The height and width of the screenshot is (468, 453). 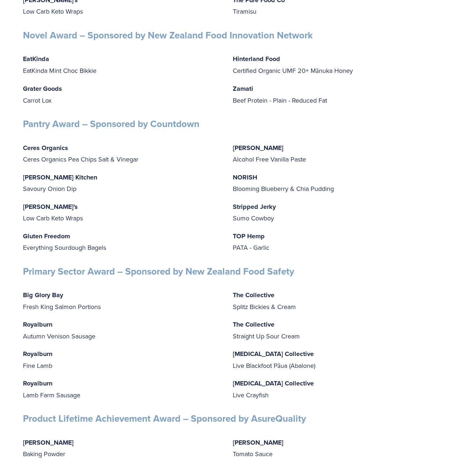 What do you see at coordinates (332, 65) in the screenshot?
I see `p: Certified Organic UMF 20+ Mānuka Honey` at bounding box center [332, 65].